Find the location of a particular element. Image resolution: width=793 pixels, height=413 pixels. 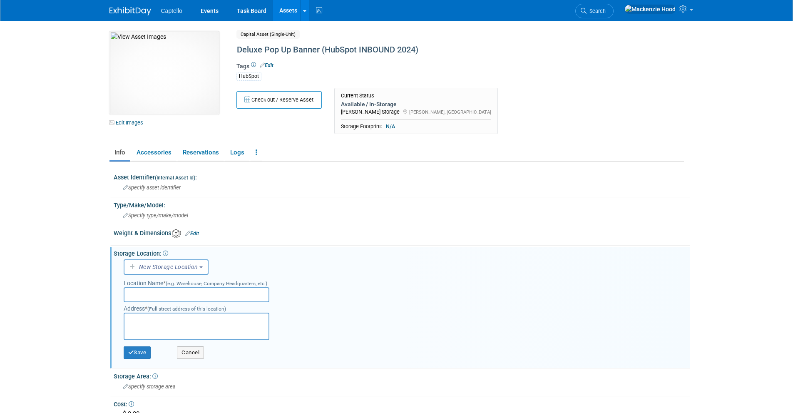

img: Mackenzie Hood is located at coordinates (650, 9).